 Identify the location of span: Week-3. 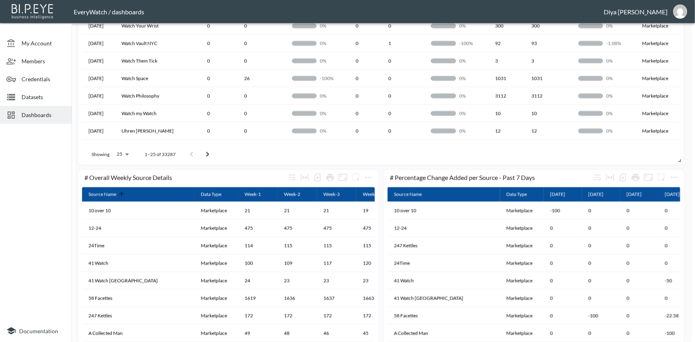
(336, 194).